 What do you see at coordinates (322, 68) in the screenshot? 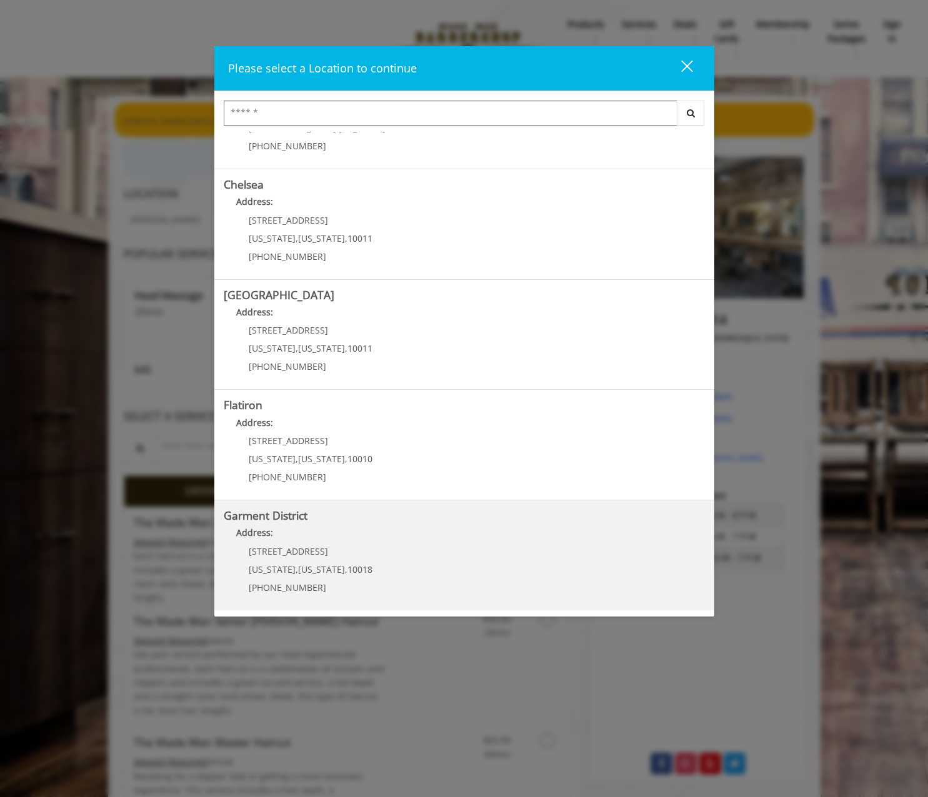
I see `span: Please select a Location to continue` at bounding box center [322, 68].